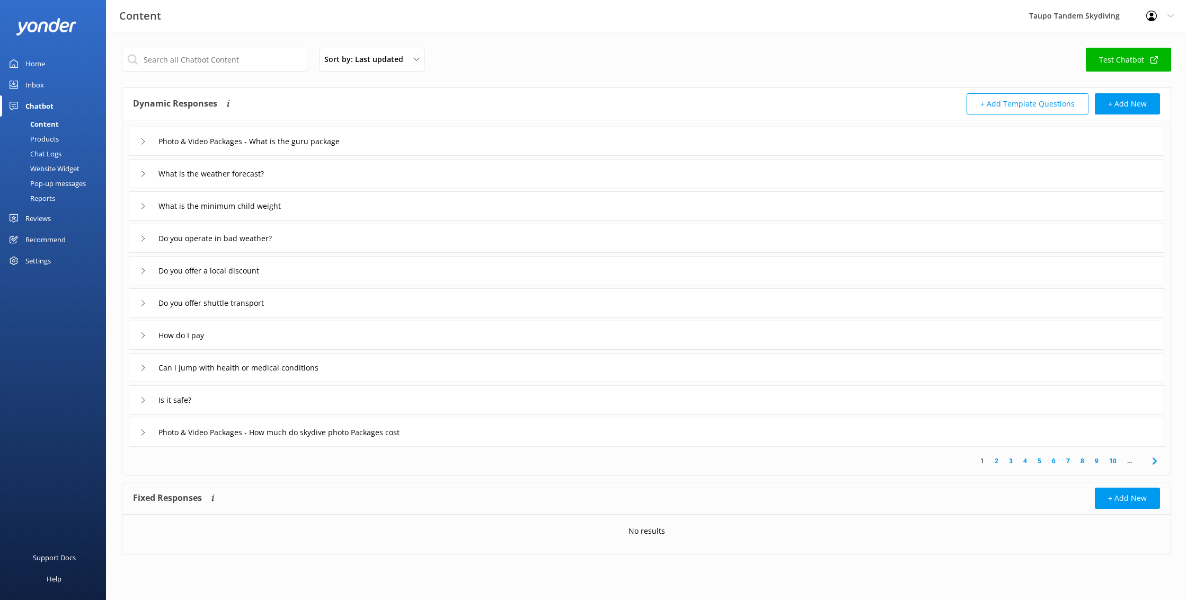 This screenshot has height=600, width=1187. Describe the element at coordinates (56, 198) in the screenshot. I see `a: Reports` at that location.